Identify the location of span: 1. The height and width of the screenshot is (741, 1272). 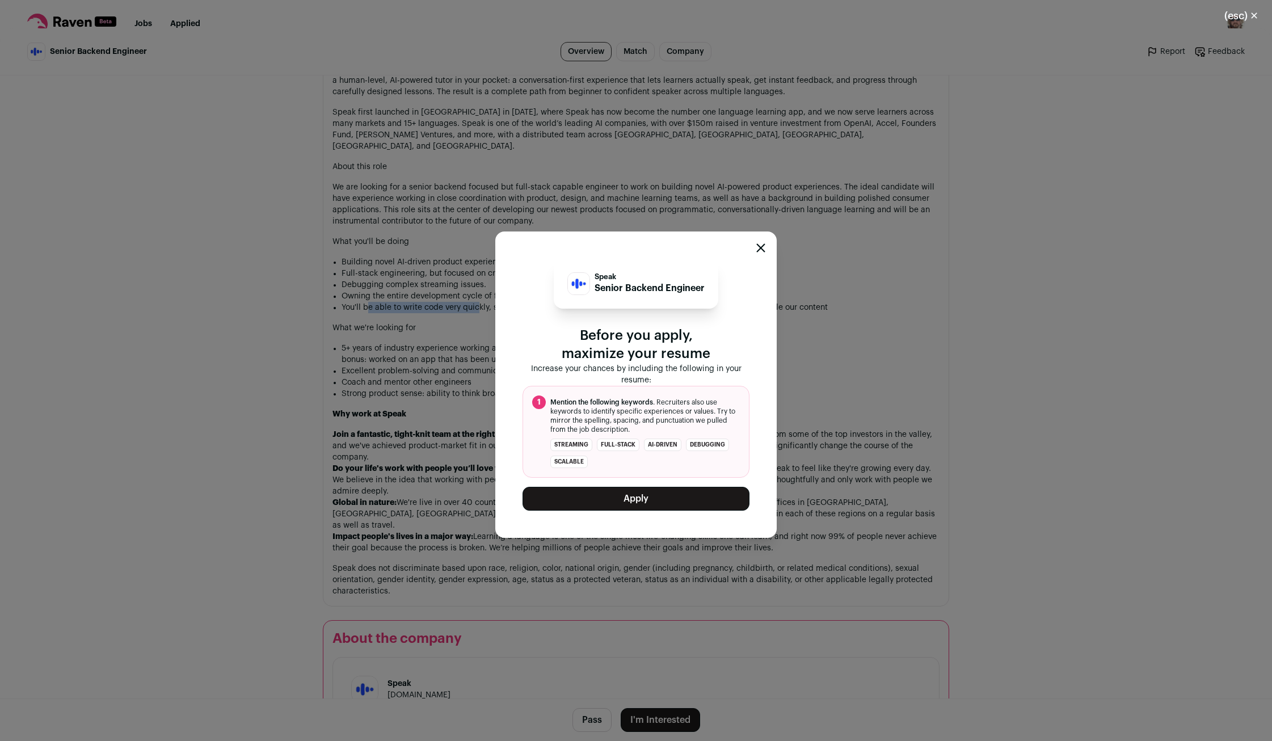
(539, 402).